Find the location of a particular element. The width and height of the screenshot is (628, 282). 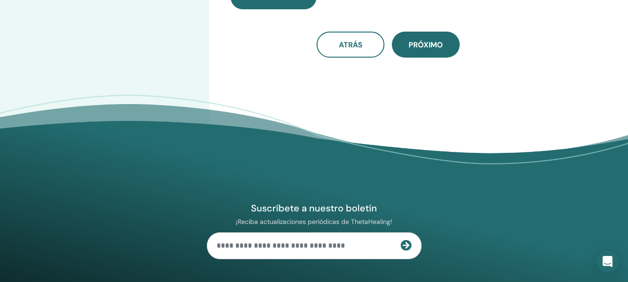

div: Open Intercom Messenger is located at coordinates (608, 262).